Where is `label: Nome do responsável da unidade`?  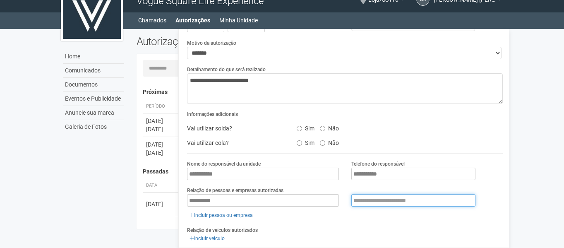
label: Nome do responsável da unidade is located at coordinates (224, 164).